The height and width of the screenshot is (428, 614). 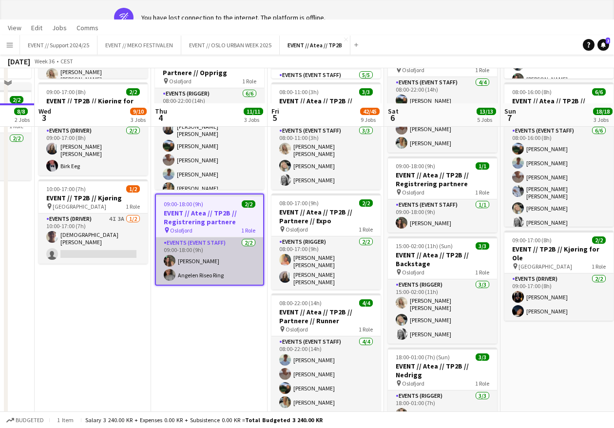 I want to click on span: 6, so click(x=392, y=117).